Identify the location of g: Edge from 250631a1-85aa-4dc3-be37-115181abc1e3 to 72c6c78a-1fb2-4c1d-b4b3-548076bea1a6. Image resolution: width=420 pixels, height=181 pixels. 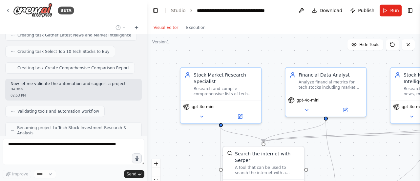
(242, 135).